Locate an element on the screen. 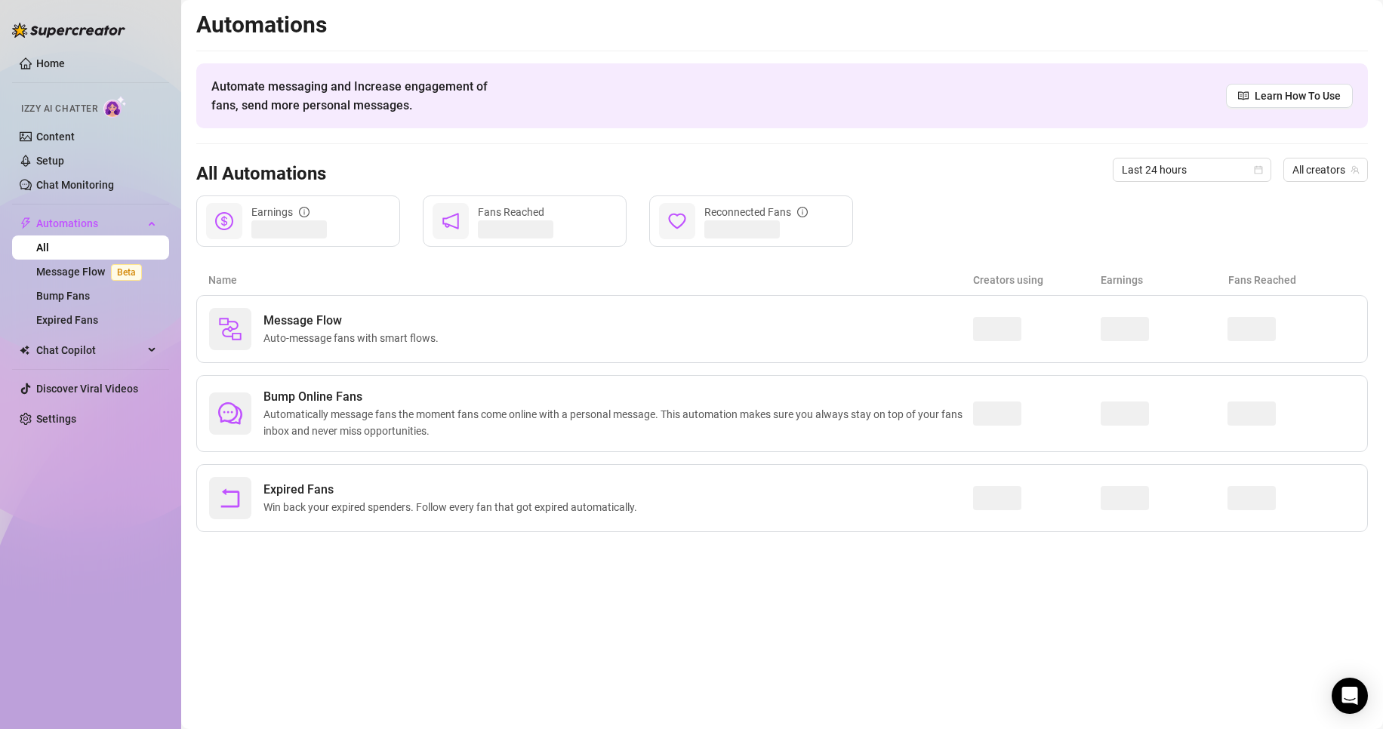 Image resolution: width=1383 pixels, height=729 pixels. article: Earnings is located at coordinates (1164, 280).